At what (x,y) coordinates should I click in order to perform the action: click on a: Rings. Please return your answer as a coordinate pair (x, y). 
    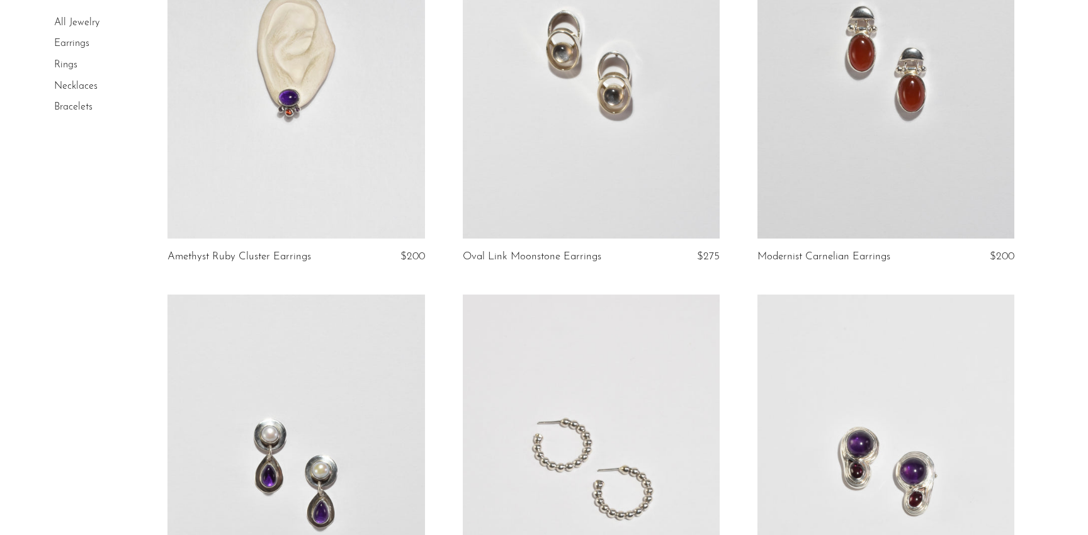
    Looking at the image, I should click on (65, 65).